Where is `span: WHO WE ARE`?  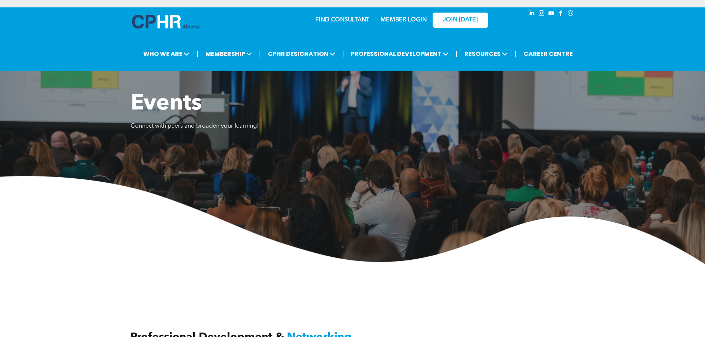 span: WHO WE ARE is located at coordinates (166, 54).